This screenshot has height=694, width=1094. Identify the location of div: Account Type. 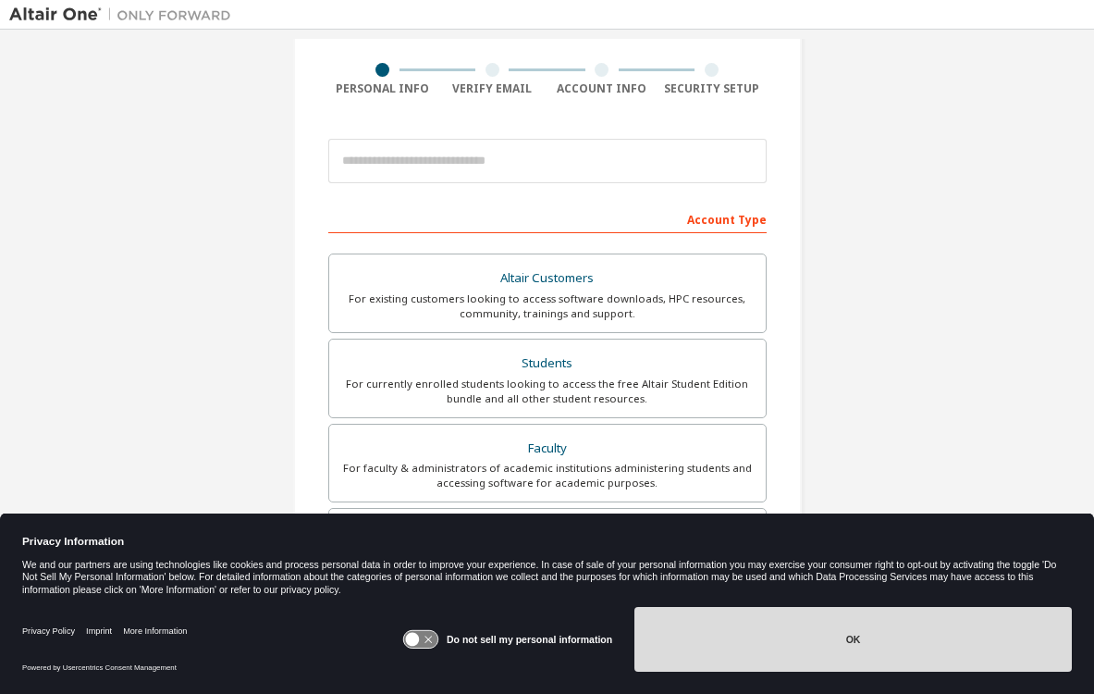
(548, 218).